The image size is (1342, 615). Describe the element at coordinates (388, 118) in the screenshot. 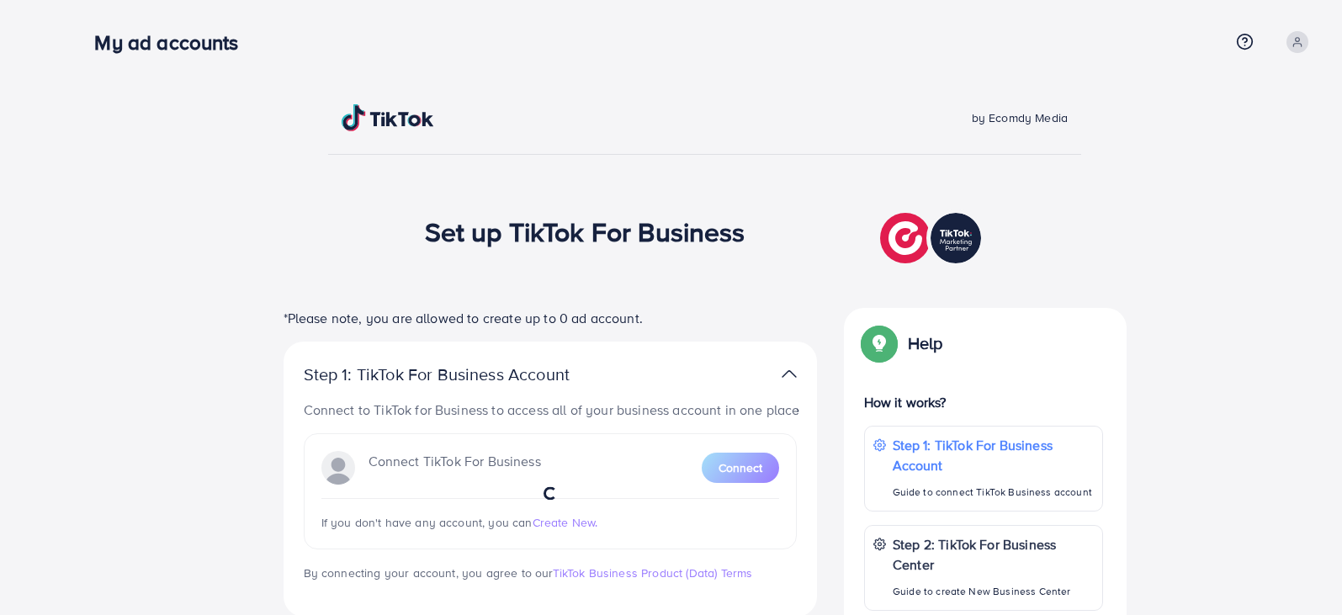

I see `img: TikTok` at that location.